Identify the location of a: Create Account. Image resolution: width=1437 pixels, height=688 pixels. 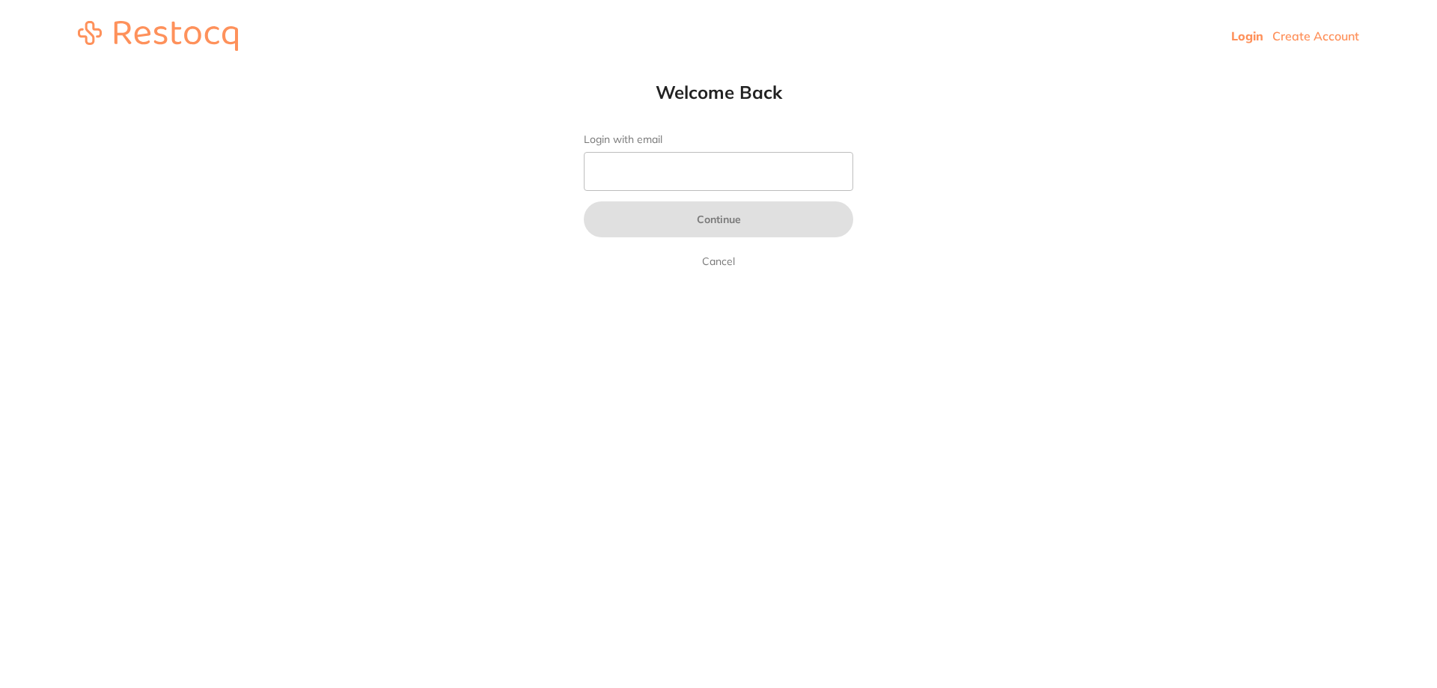
(1315, 36).